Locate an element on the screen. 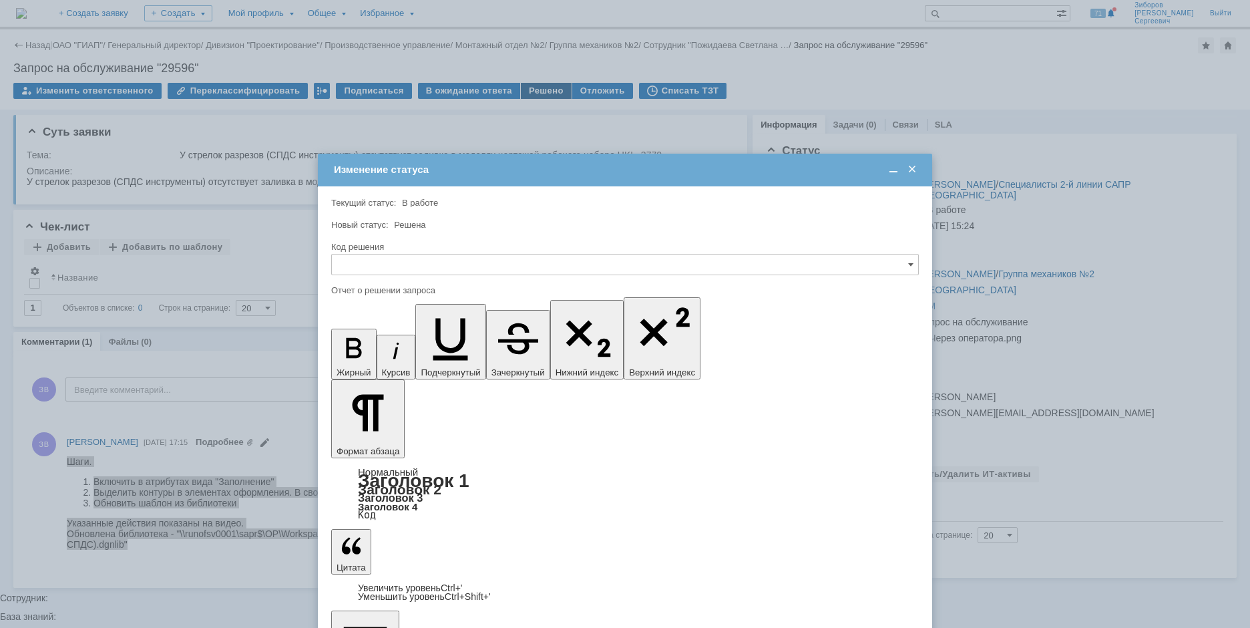 The width and height of the screenshot is (1250, 628). button: Формат абзаца is located at coordinates (368, 419).